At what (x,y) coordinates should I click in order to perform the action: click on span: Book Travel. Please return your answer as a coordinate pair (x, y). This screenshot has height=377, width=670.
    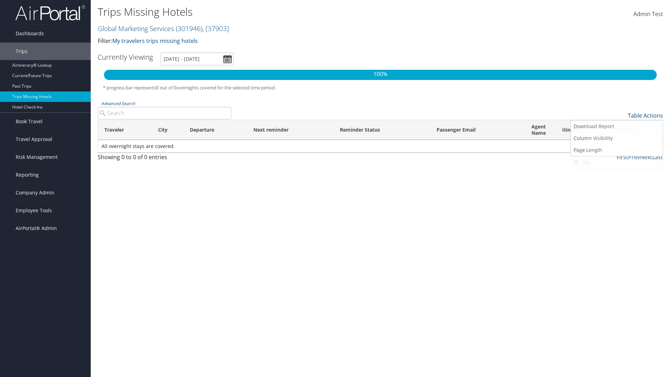
    Looking at the image, I should click on (29, 122).